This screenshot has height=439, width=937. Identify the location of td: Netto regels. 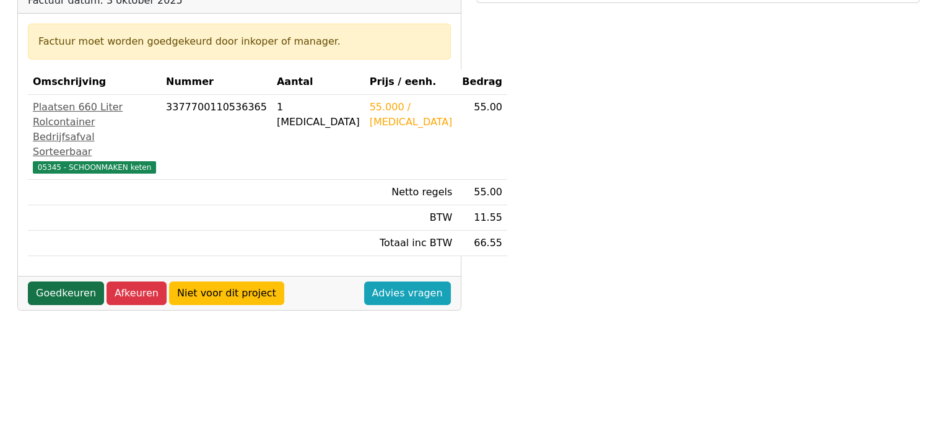
(411, 192).